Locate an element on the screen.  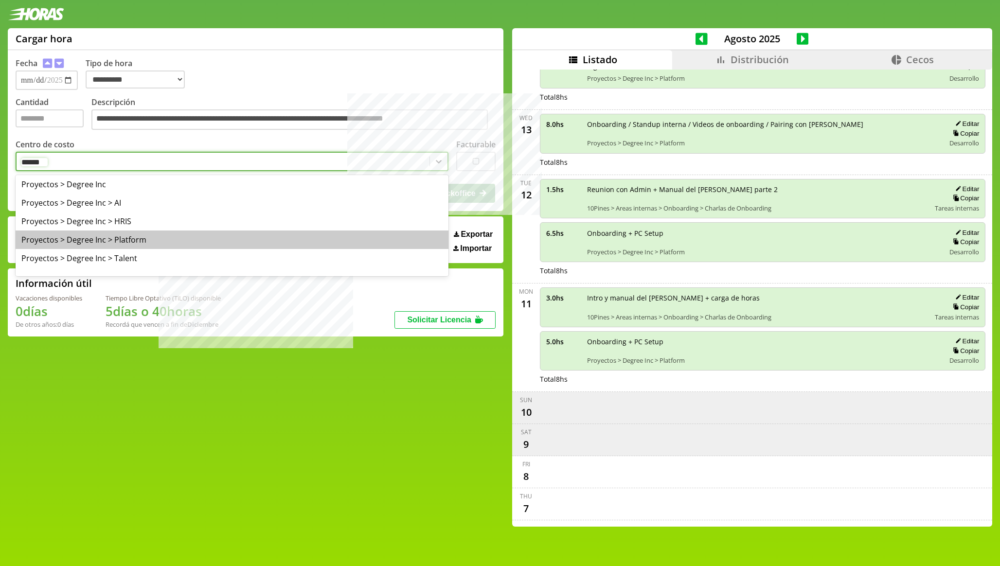
div: Vacaciones disponibles is located at coordinates (49, 298).